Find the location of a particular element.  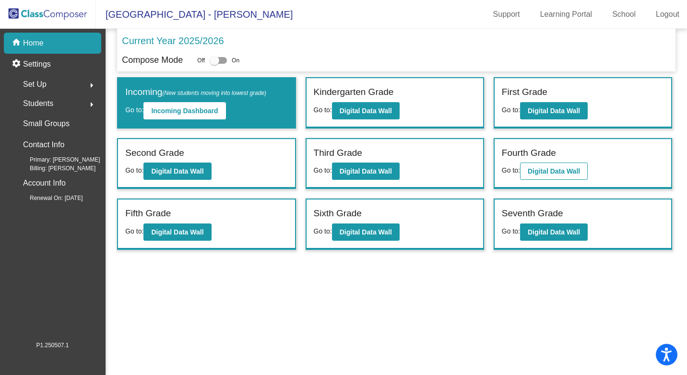

label: Third Grade is located at coordinates (338, 153).